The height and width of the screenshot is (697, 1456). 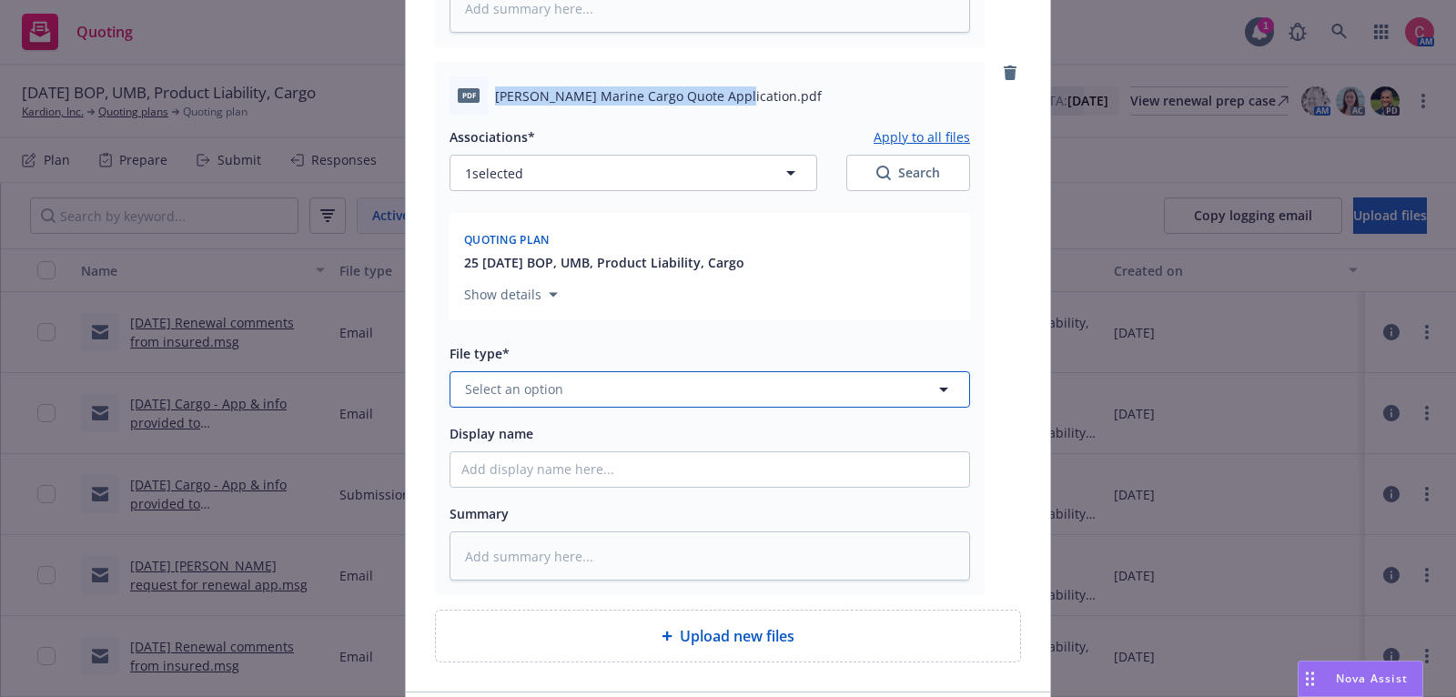 What do you see at coordinates (1010, 73) in the screenshot?
I see `a: remove` at bounding box center [1010, 73].